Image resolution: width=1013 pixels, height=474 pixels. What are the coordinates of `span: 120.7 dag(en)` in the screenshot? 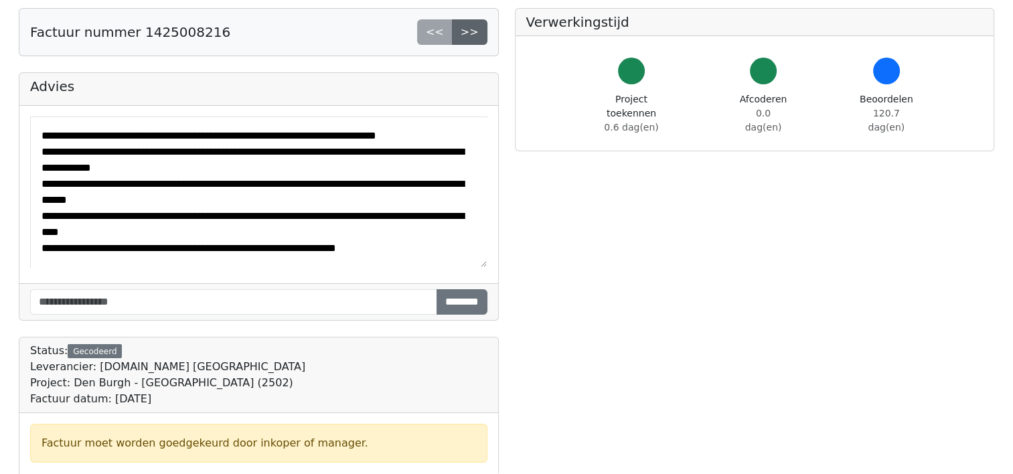 It's located at (886, 120).